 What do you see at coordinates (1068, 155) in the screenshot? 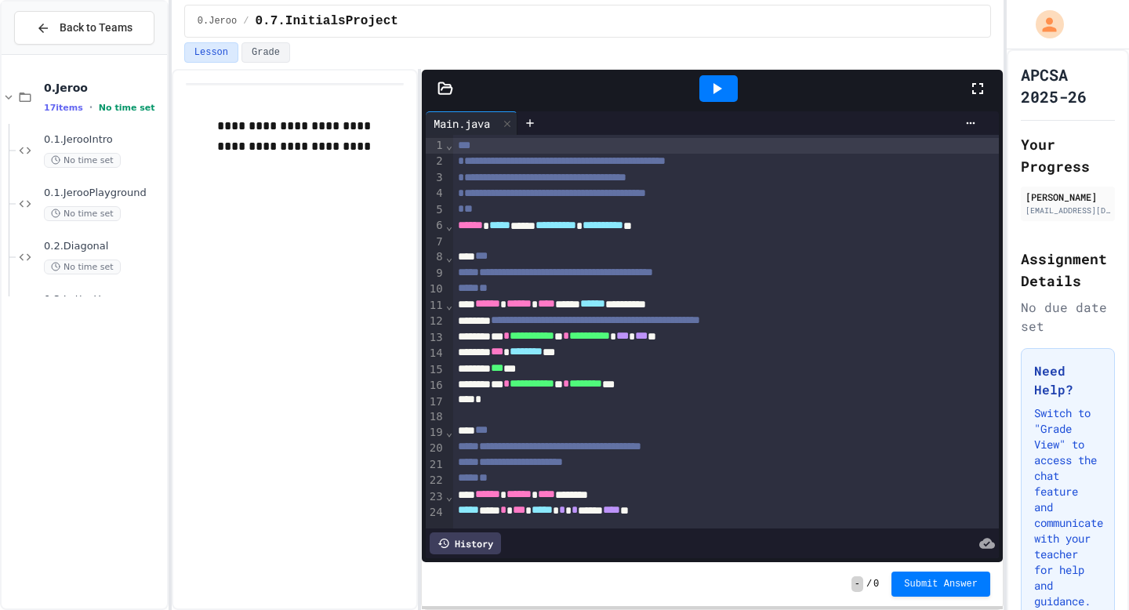
I see `h2: Your Progress` at bounding box center [1068, 155].